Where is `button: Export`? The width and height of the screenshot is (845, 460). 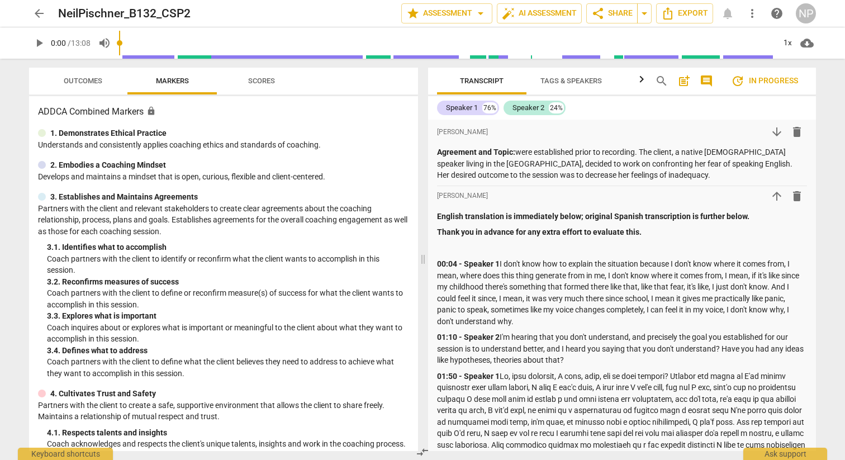 button: Export is located at coordinates (684, 13).